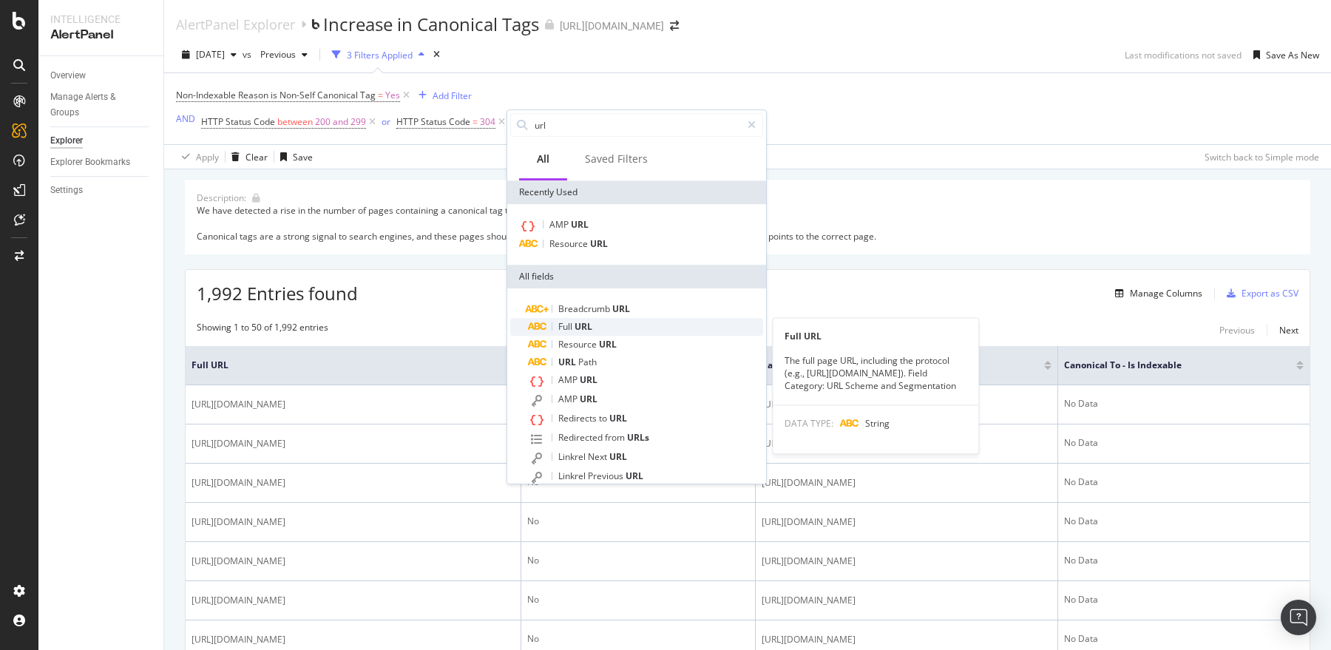 The height and width of the screenshot is (650, 1331). I want to click on div: Open Intercom Messenger, so click(1298, 617).